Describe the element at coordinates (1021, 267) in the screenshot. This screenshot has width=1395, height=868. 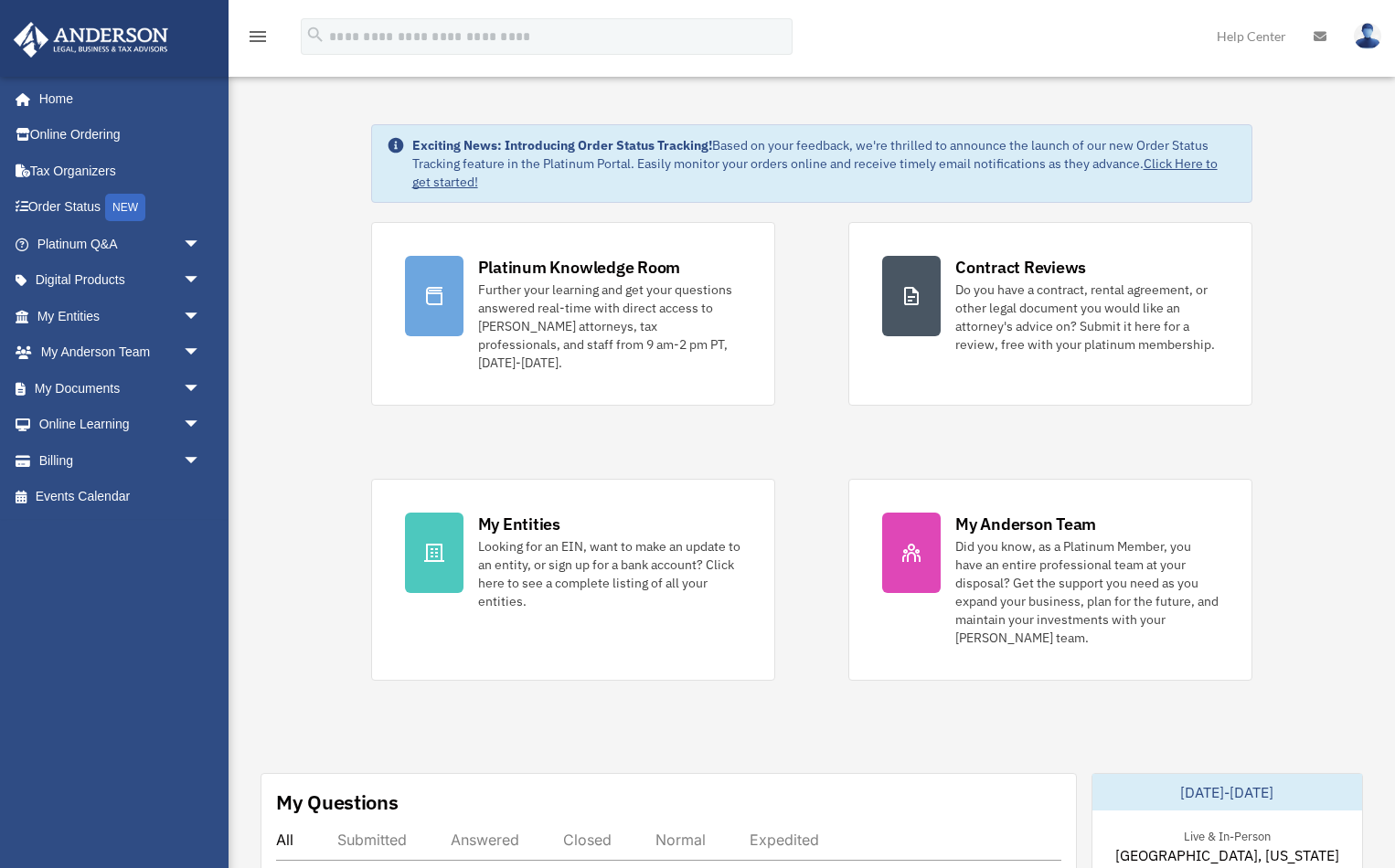
I see `div: Contract Reviews` at that location.